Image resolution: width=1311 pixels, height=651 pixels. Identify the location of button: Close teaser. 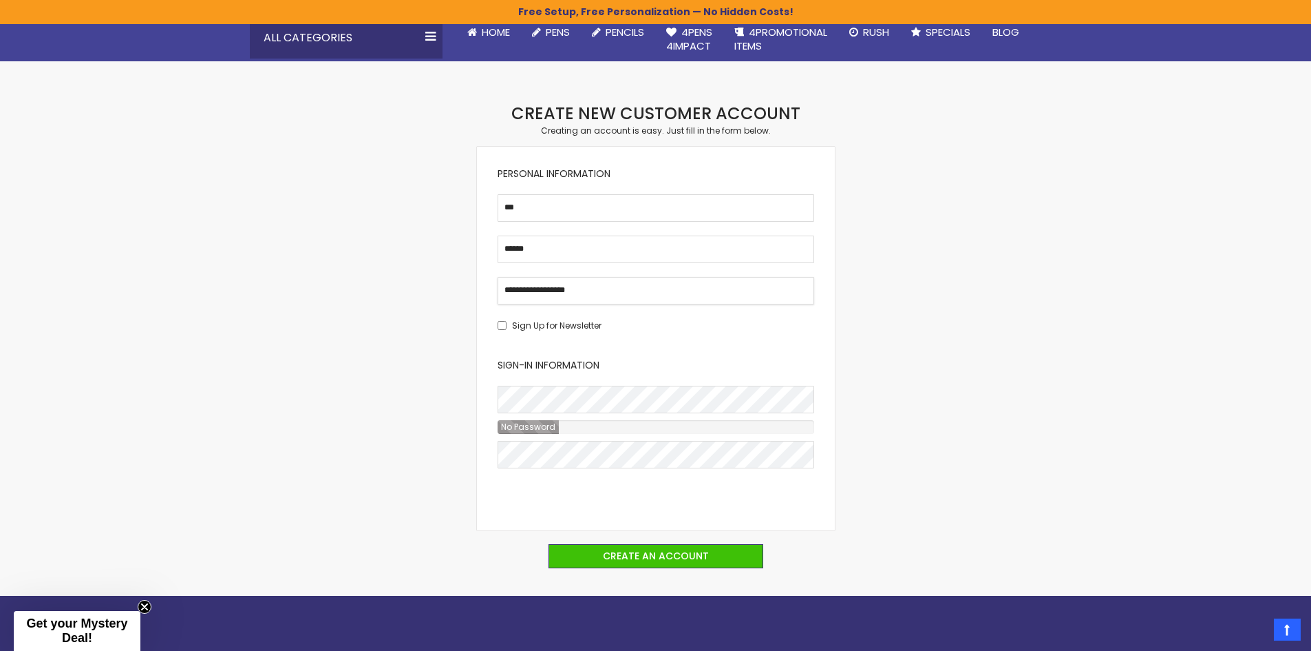
(145, 607).